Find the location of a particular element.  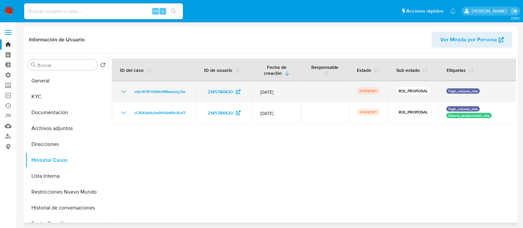

a: Notificaciones is located at coordinates (452, 11).